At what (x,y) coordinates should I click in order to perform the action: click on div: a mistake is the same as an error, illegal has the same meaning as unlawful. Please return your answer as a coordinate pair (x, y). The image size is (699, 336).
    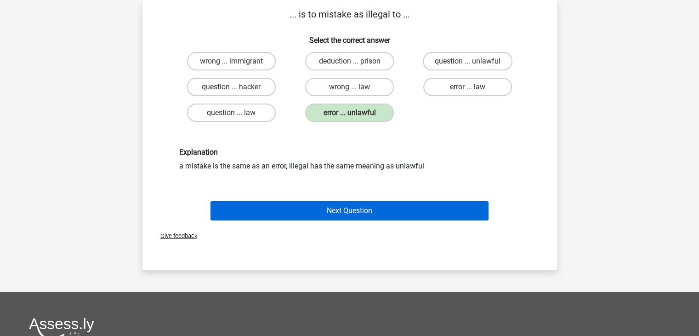
    Looking at the image, I should click on (350, 159).